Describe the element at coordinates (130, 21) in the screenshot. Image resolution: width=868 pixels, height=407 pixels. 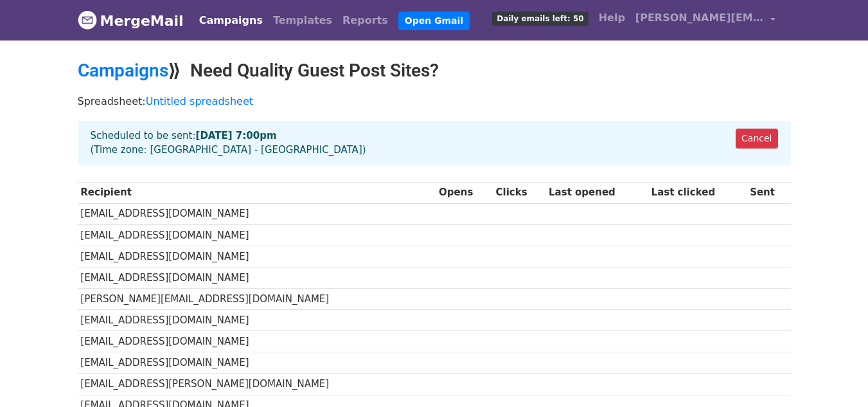
I see `a: MergeMail` at that location.